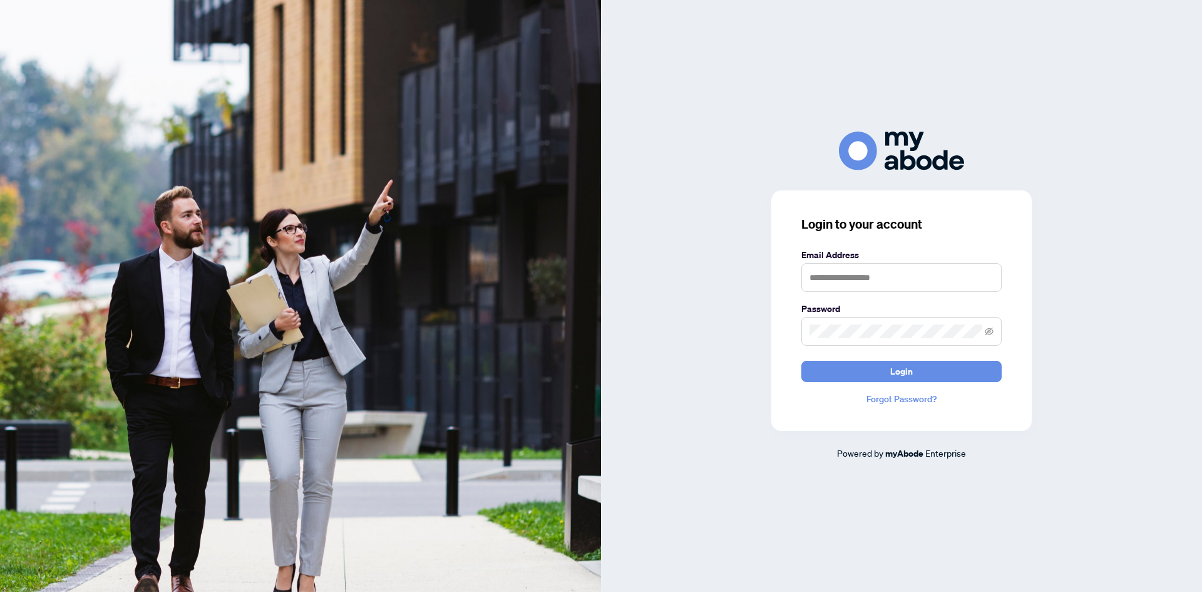 The height and width of the screenshot is (592, 1202). What do you see at coordinates (945, 453) in the screenshot?
I see `span: Enterprise` at bounding box center [945, 453].